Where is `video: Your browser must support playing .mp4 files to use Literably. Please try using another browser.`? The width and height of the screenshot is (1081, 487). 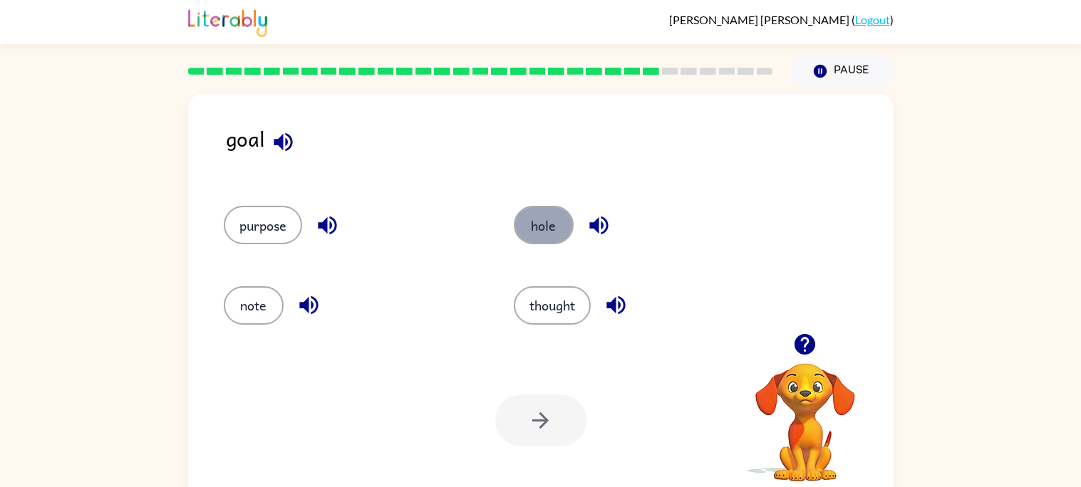 video: Your browser must support playing .mp4 files to use Literably. Please try using another browser. is located at coordinates (805, 413).